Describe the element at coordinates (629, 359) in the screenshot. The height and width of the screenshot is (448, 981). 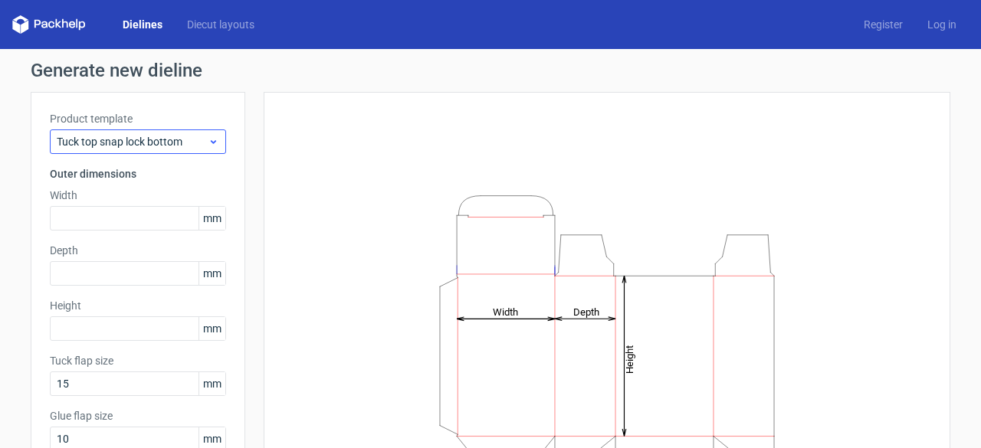
I see `tspan: Height` at that location.